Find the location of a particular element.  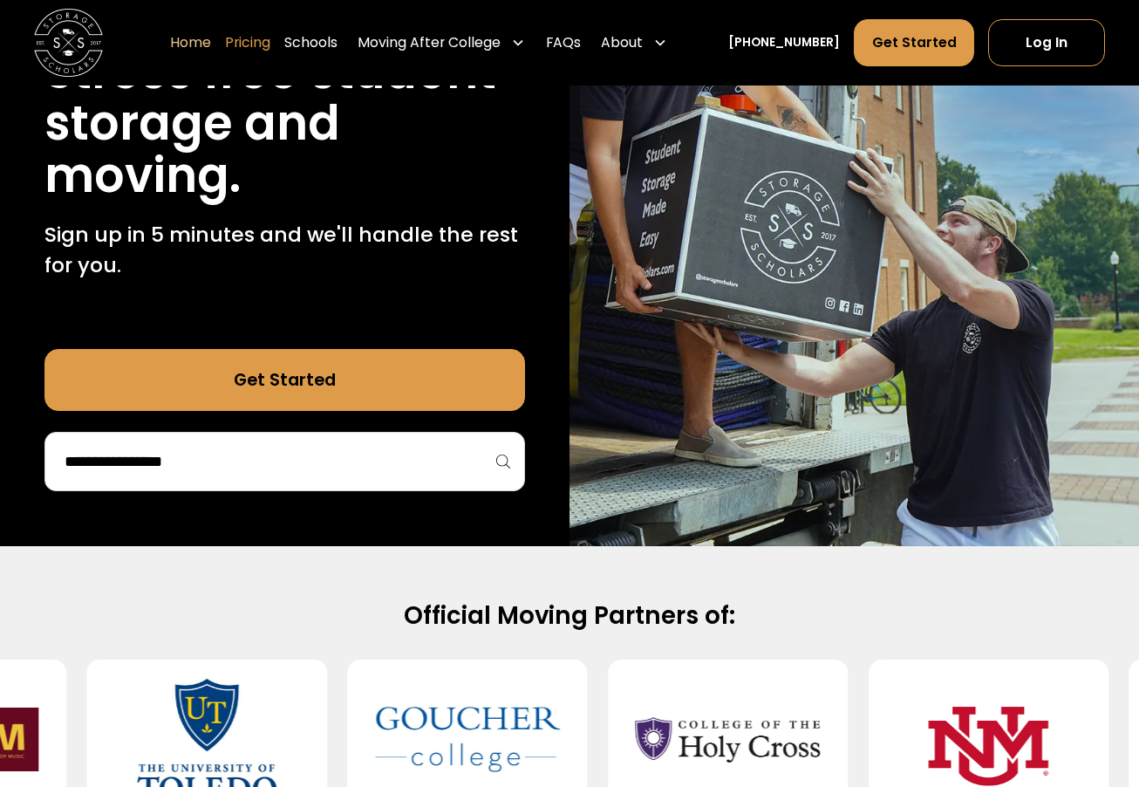

p: Sign up in 5 minutes and we'll handle the rest for you. is located at coordinates (284, 250).